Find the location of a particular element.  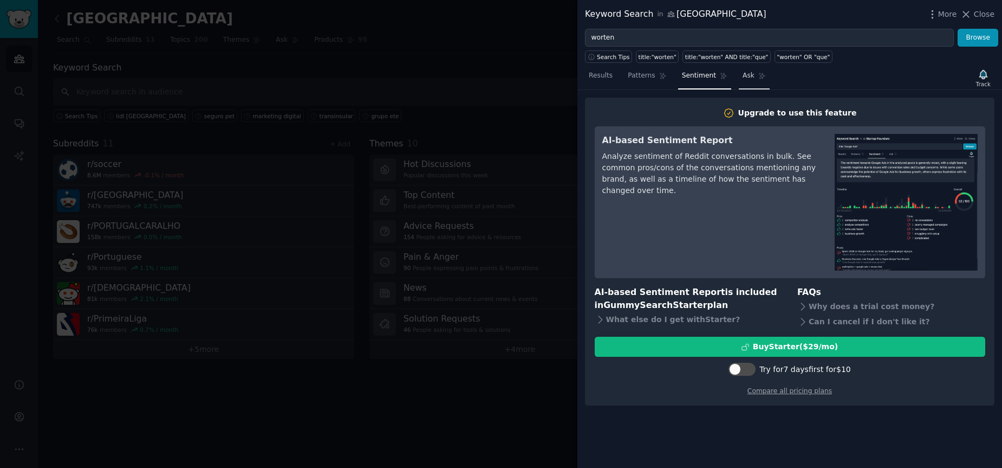

span: Ask is located at coordinates (749, 76).